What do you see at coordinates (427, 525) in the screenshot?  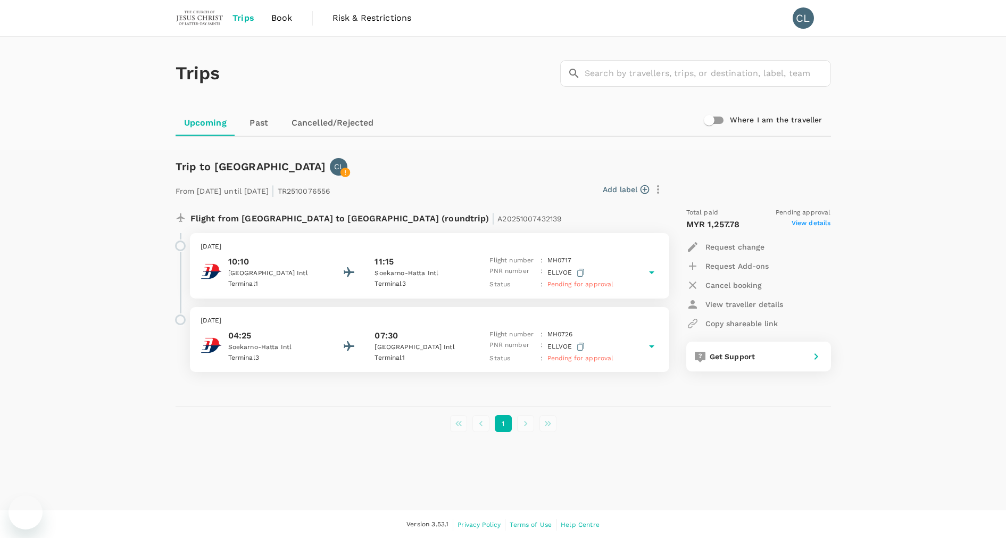 I see `span: Version 3.53.1` at bounding box center [427, 525].